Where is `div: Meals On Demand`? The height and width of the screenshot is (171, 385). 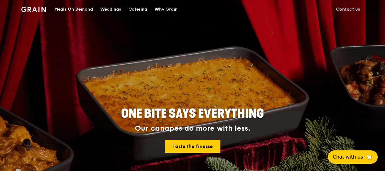 div: Meals On Demand is located at coordinates (73, 9).